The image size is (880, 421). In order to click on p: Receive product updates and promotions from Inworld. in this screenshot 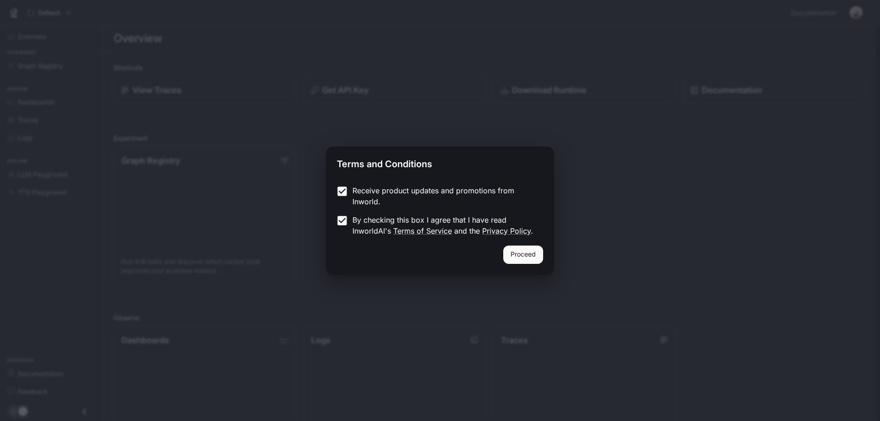, I will do `click(444, 196)`.